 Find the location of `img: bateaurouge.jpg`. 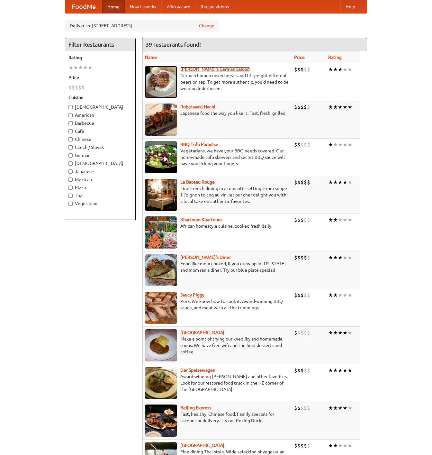

img: bateaurouge.jpg is located at coordinates (161, 195).